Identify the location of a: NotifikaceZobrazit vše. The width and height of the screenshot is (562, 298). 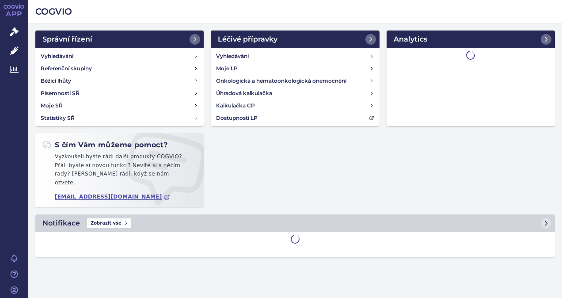
(295, 223).